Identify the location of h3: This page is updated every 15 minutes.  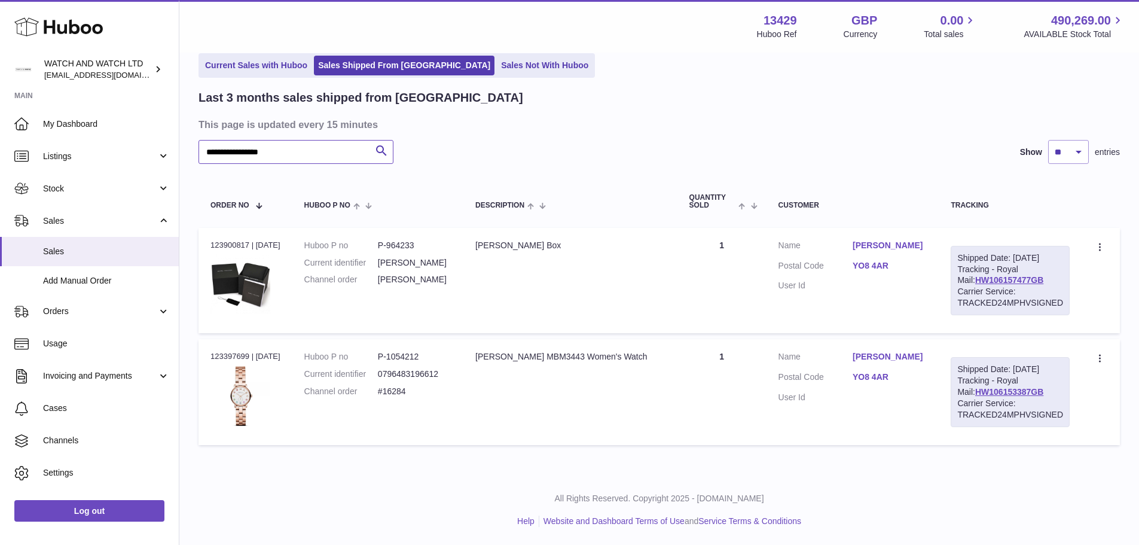
(658, 124).